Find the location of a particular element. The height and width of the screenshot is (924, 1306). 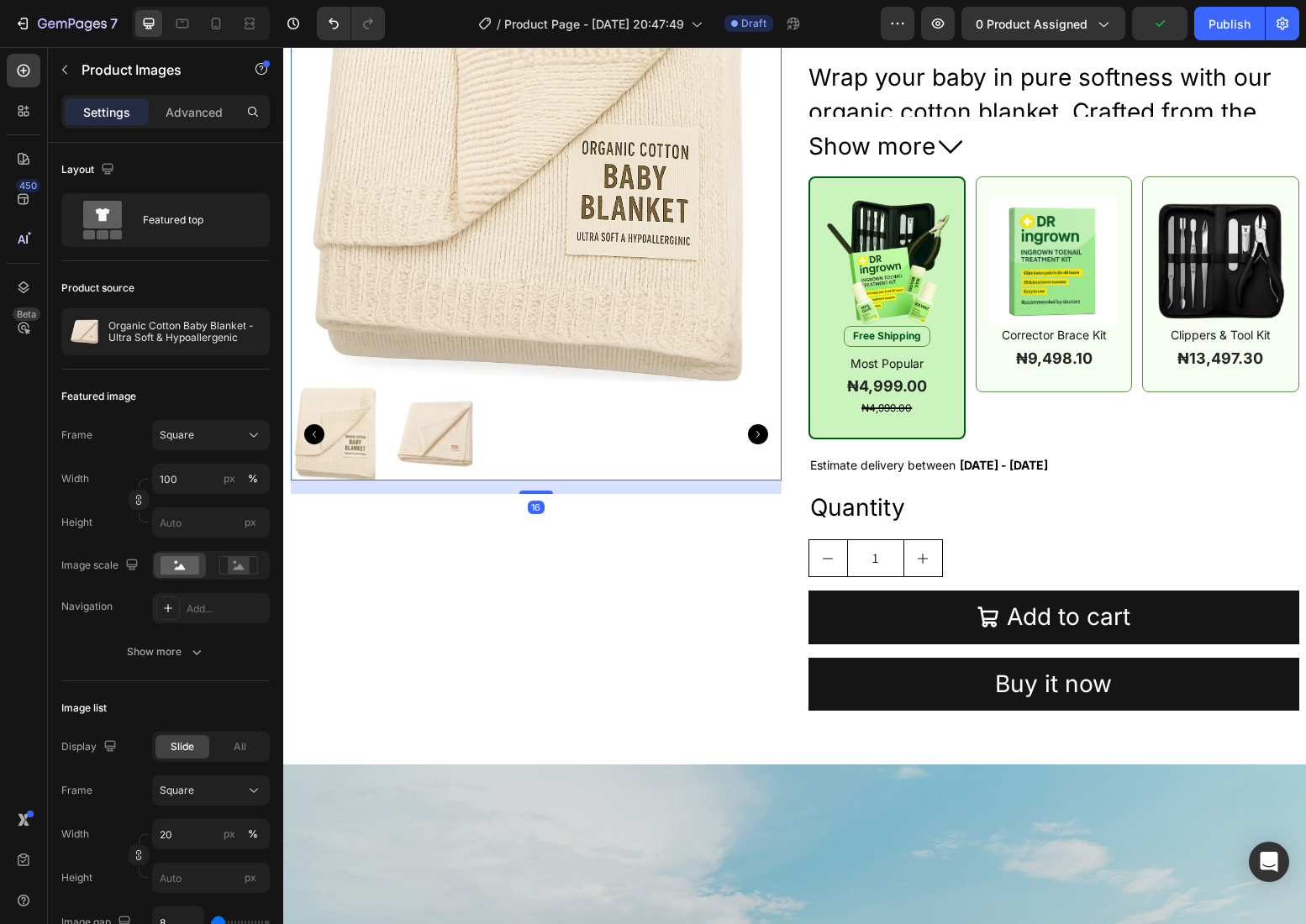

div: Layout is located at coordinates (89, 170).